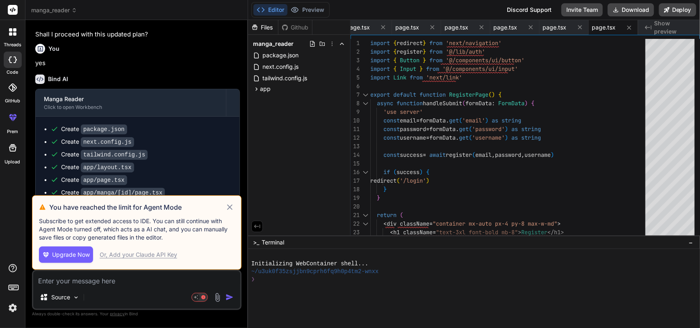  What do you see at coordinates (263, 27) in the screenshot?
I see `div: Files` at bounding box center [263, 27].